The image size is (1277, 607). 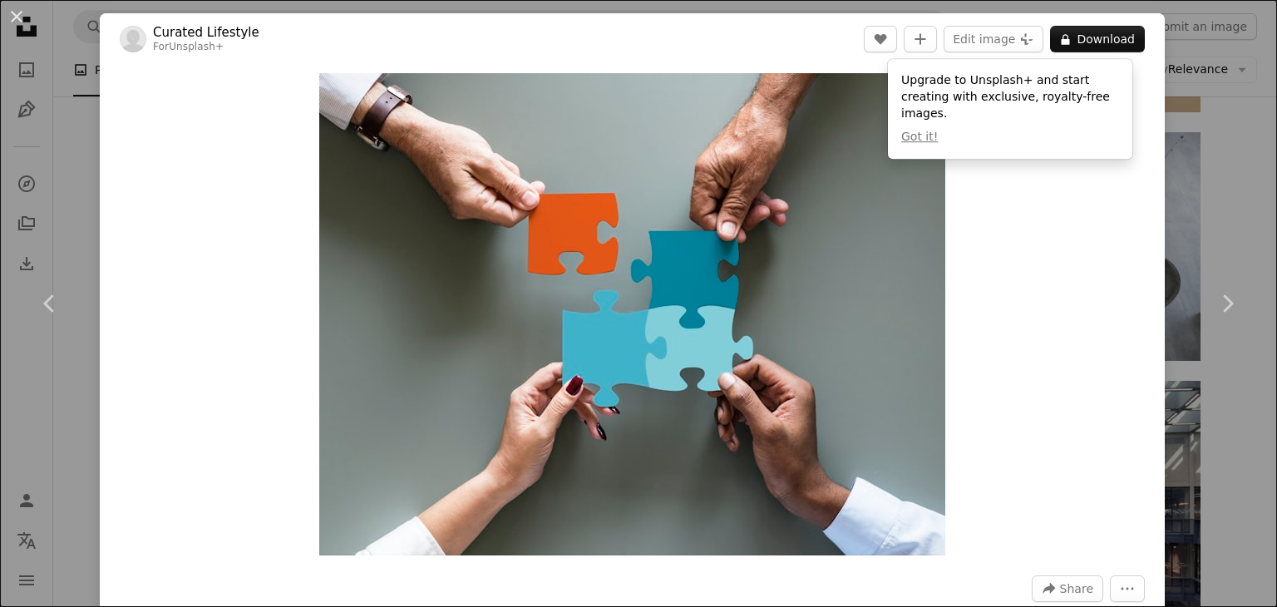 I want to click on a: Unsplash+, so click(x=196, y=47).